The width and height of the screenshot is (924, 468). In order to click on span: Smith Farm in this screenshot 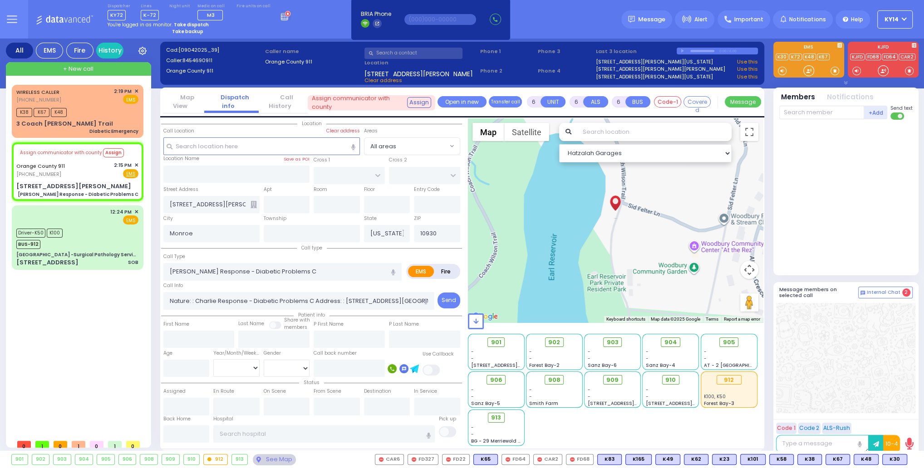, I will do `click(544, 403)`.